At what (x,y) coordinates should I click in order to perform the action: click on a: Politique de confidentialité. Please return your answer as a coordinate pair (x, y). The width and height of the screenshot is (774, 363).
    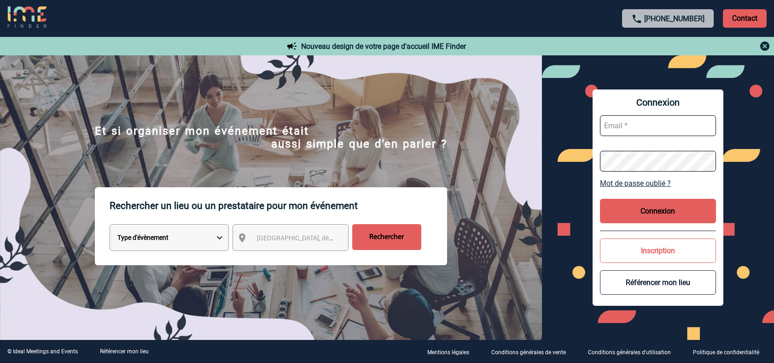
    Looking at the image, I should click on (730, 351).